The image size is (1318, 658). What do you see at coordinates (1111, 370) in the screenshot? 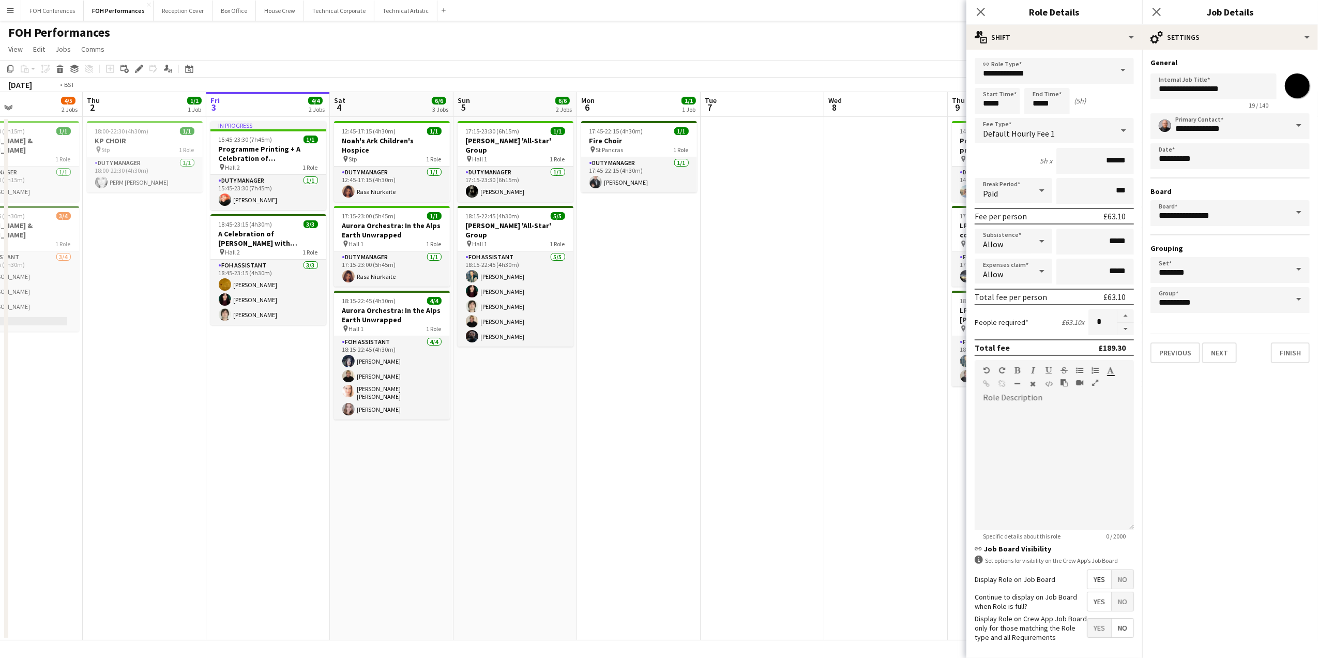
I see `button: Text Color` at bounding box center [1111, 370].